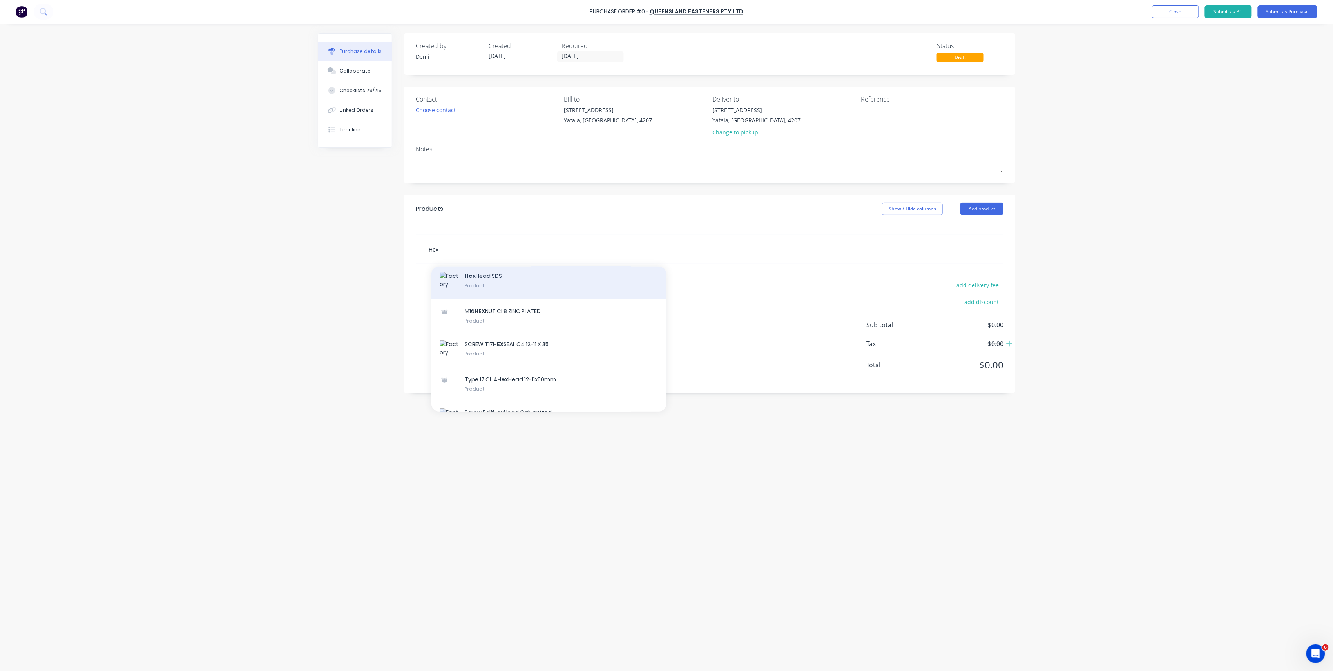 This screenshot has width=1333, height=671. Describe the element at coordinates (430, 209) in the screenshot. I see `div: Products` at that location.